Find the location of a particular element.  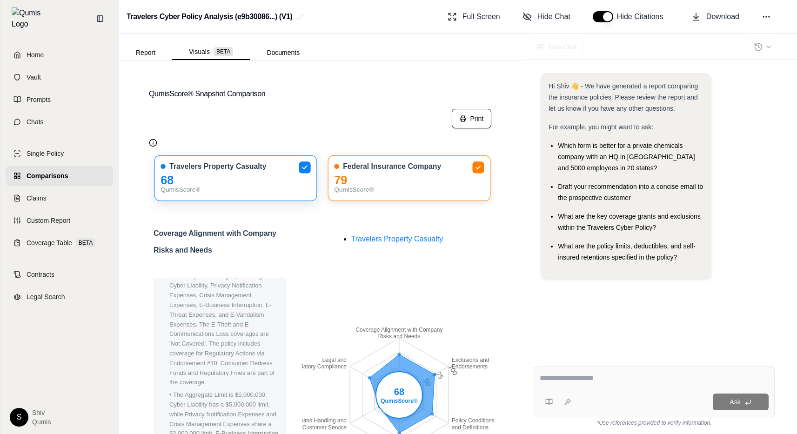

tspan: 100 is located at coordinates (454, 370).